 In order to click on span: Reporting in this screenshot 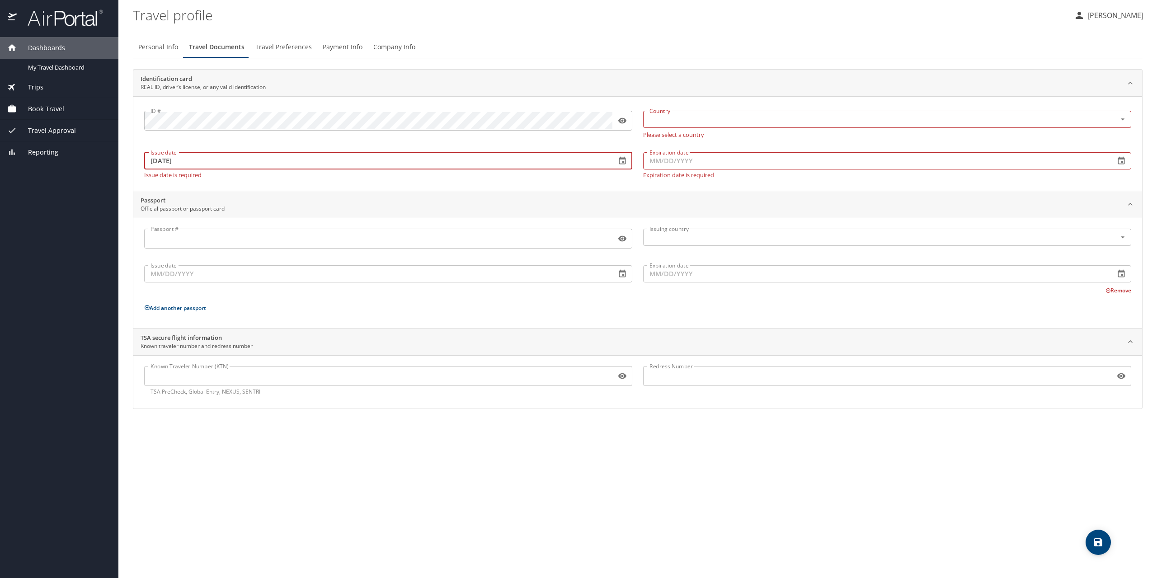, I will do `click(37, 152)`.